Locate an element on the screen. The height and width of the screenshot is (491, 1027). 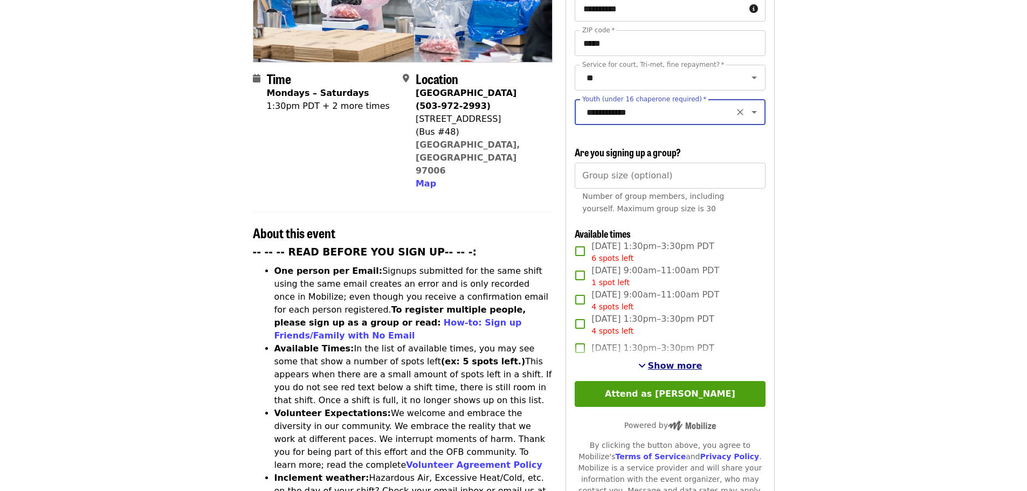
strong: One person per Email: is located at coordinates (328, 271).